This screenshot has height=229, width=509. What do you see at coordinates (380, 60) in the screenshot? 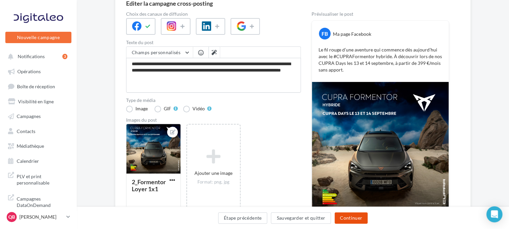
I see `p: Le fil rouge d’une aventure qui commence dès aujourd’hui avec le #CUPRAFormentor hybride. À décou...` at bounding box center [380, 60].